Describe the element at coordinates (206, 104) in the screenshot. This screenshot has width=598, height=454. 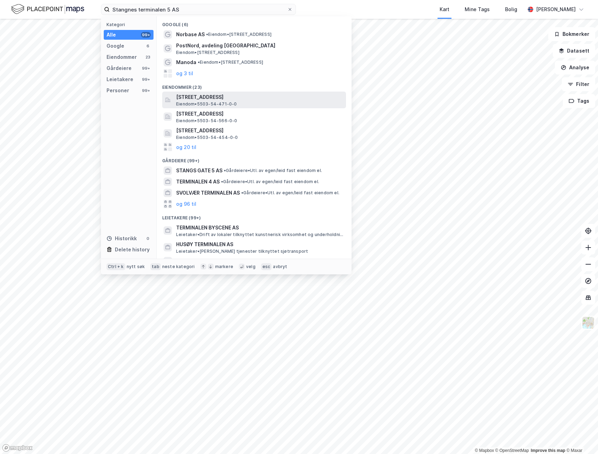
I see `span: Eiendom • 5503-54-471-0-0` at that location.